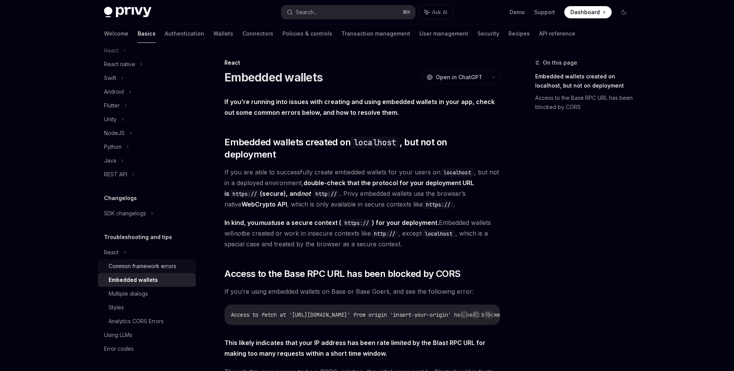 The height and width of the screenshot is (371, 734). I want to click on h5: Troubleshooting and tips, so click(138, 237).